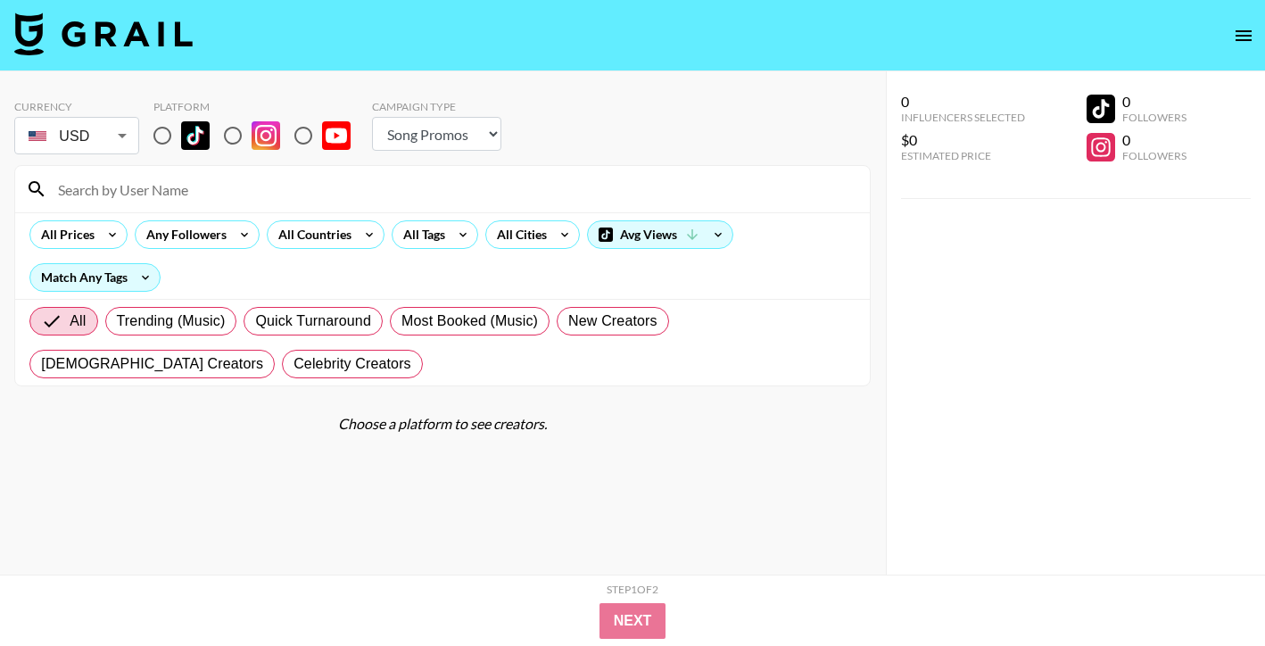 This screenshot has height=646, width=1265. I want to click on div: USD, so click(77, 136).